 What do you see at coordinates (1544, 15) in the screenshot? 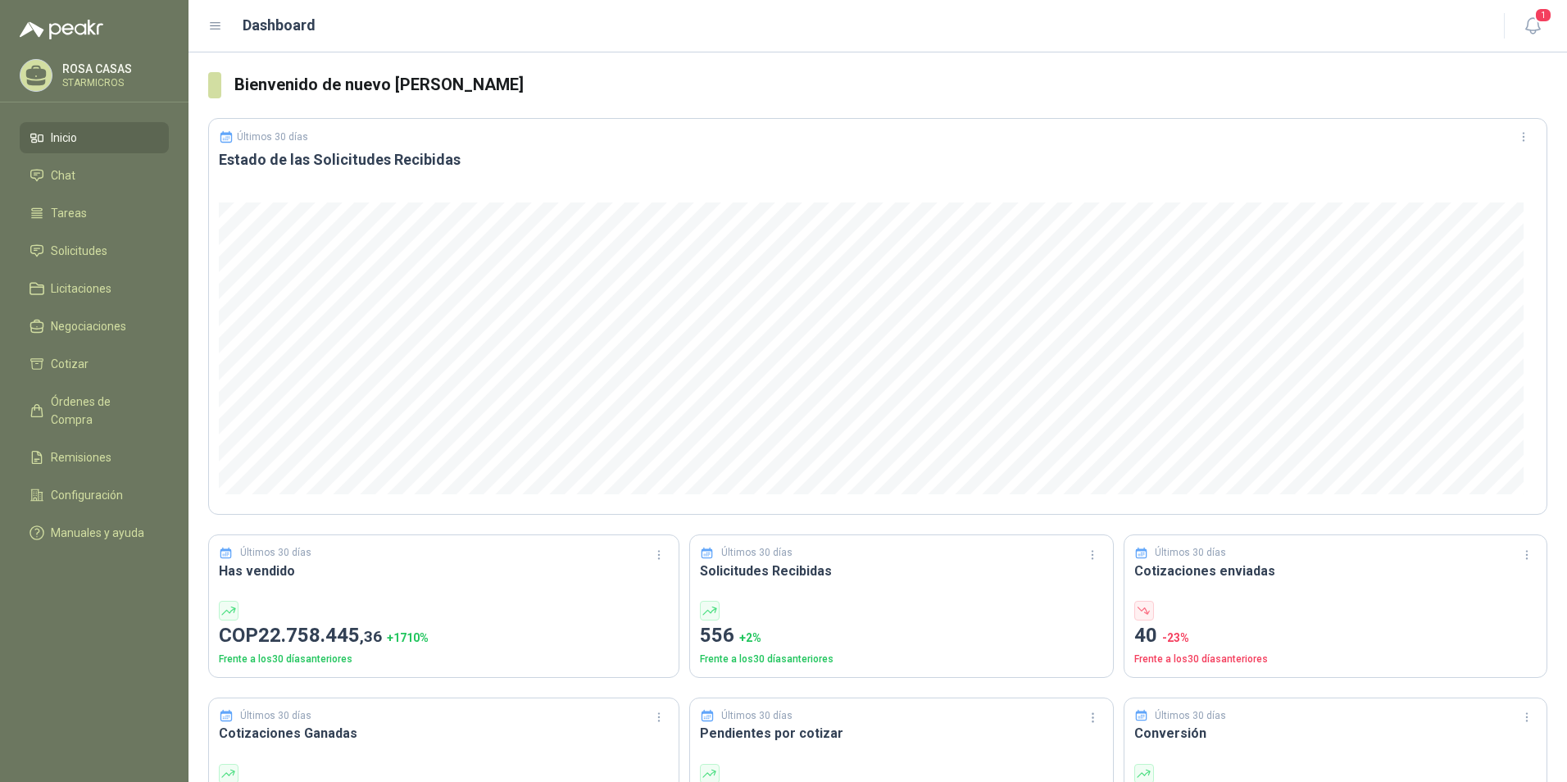
I see `span: 1` at bounding box center [1544, 15].